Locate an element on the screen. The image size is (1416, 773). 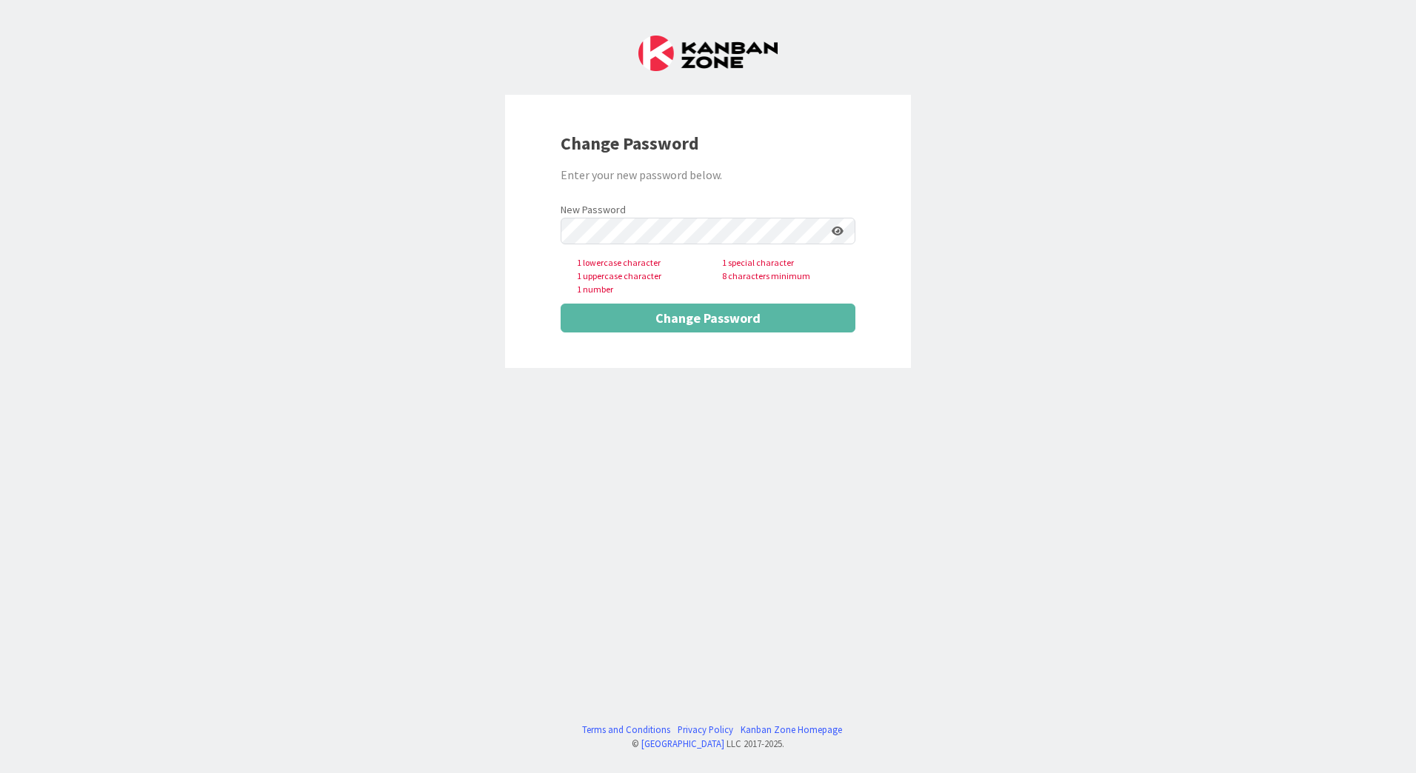
span: 1 lowercase character is located at coordinates (638, 263).